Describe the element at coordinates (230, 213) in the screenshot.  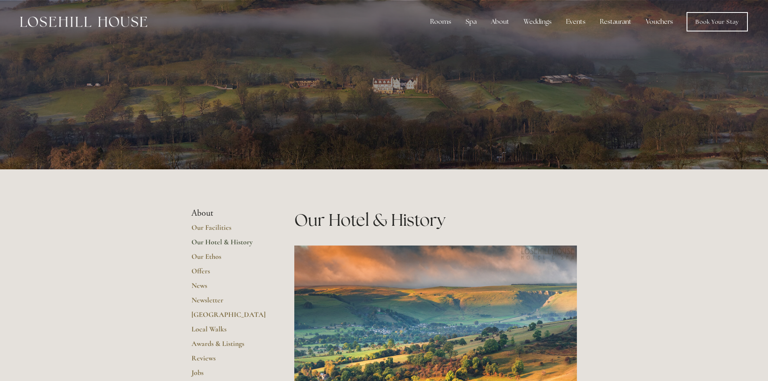
I see `li: About` at that location.